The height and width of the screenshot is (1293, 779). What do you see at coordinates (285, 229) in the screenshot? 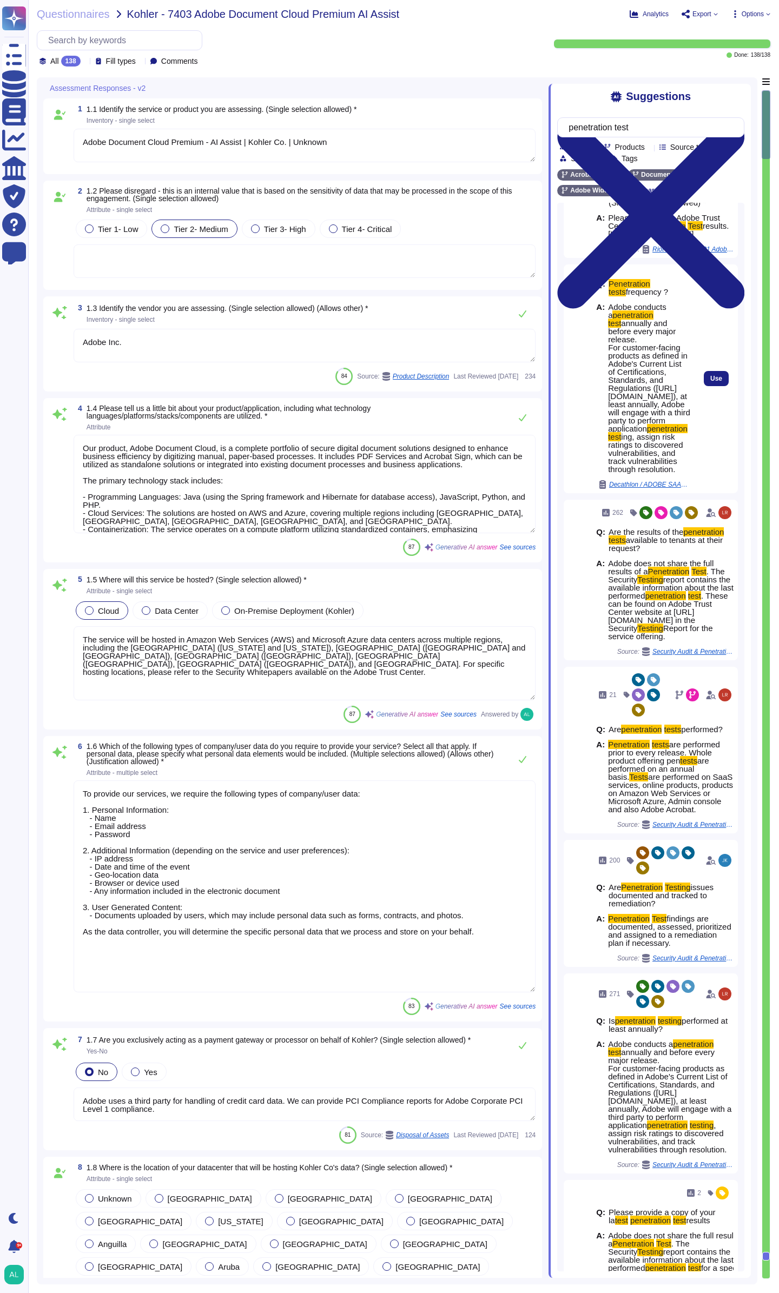
I see `span: Tier 3- High` at bounding box center [285, 229].